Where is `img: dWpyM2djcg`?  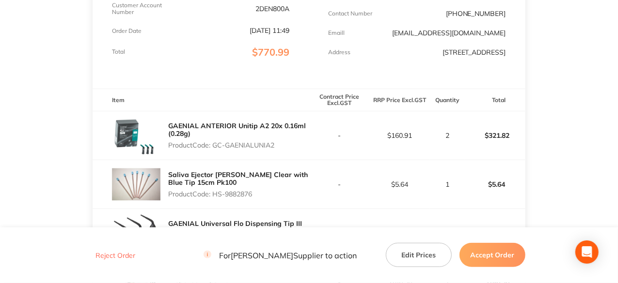
img: dWpyM2djcg is located at coordinates (136, 233).